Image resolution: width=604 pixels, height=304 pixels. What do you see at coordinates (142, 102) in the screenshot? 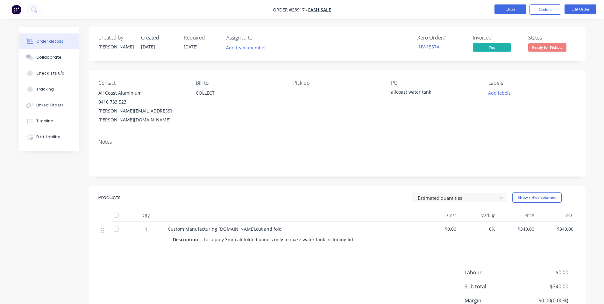
I see `div: 0416 733 523` at bounding box center [142, 102].